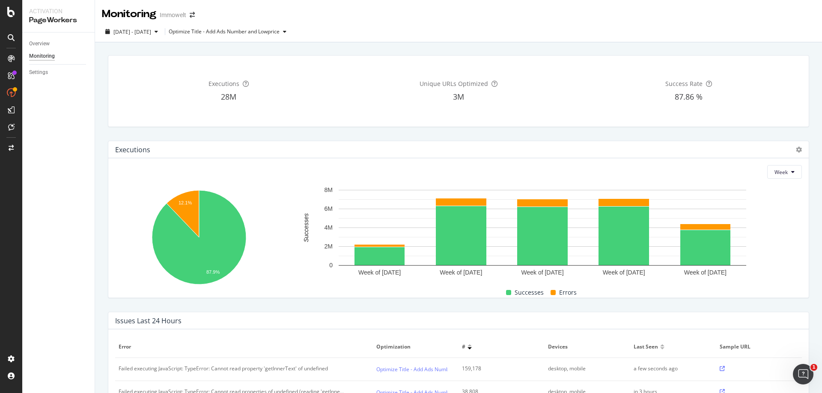 This screenshot has width=822, height=393. What do you see at coordinates (224, 32) in the screenshot?
I see `div: Optimize Title - Add Ads Number and Lowprice` at bounding box center [224, 32].